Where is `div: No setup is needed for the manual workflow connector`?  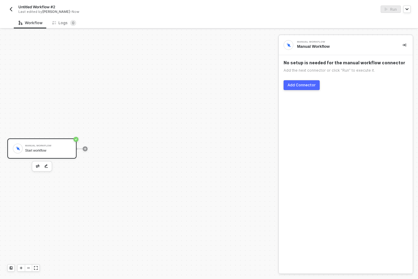
div: No setup is needed for the manual workflow connector is located at coordinates (345, 62).